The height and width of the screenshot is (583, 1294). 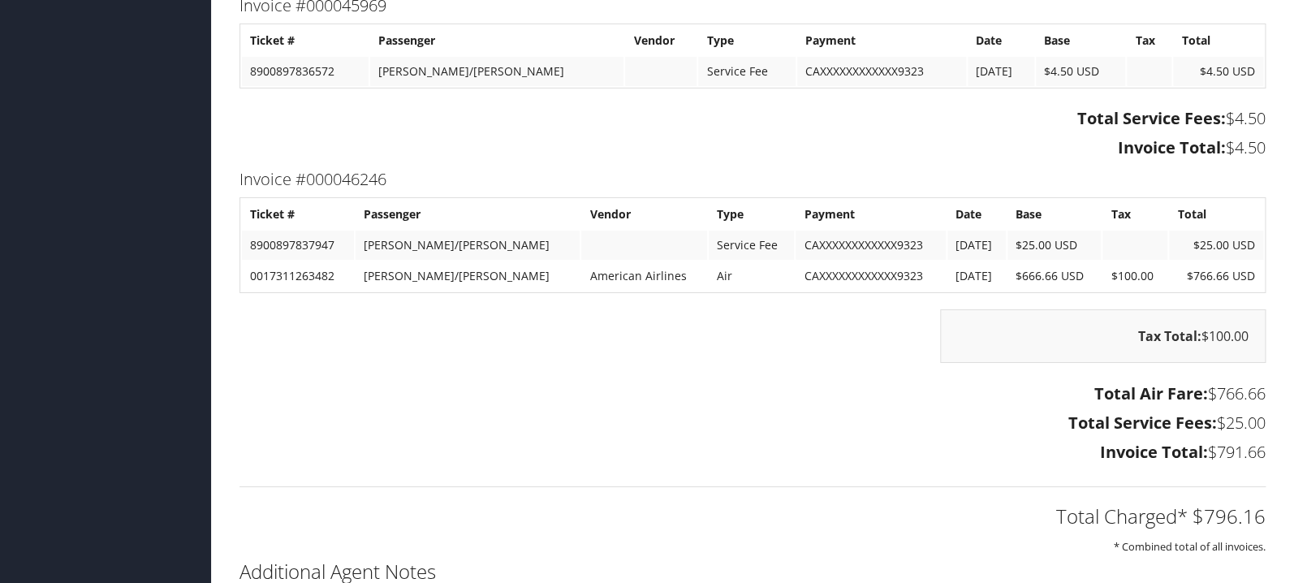 What do you see at coordinates (753, 179) in the screenshot?
I see `h3: Invoice #000046246` at bounding box center [753, 179].